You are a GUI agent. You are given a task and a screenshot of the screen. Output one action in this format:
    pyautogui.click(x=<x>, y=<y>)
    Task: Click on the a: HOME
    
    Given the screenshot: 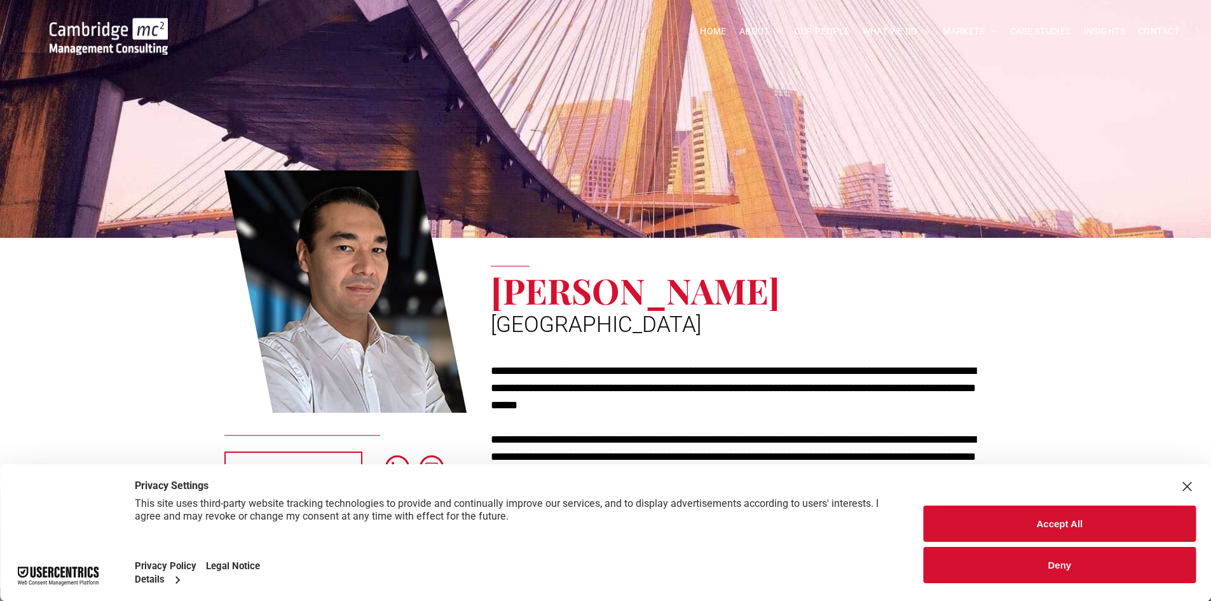 What is the action you would take?
    pyautogui.click(x=713, y=31)
    